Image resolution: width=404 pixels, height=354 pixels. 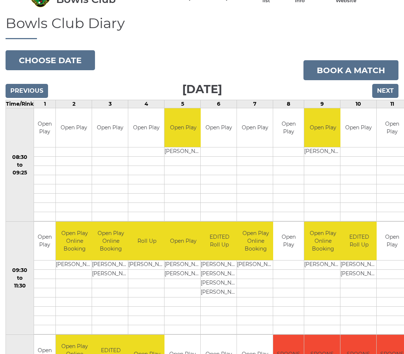 What do you see at coordinates (20, 104) in the screenshot?
I see `td: Time/Rink` at bounding box center [20, 104].